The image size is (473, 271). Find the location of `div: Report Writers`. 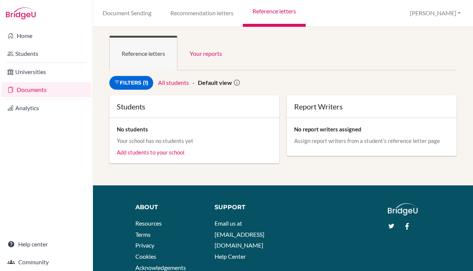

div: Report Writers is located at coordinates (372, 106).